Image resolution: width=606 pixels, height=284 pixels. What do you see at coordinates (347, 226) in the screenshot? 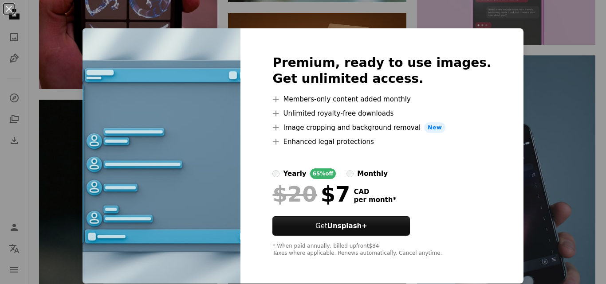
I see `strong: Unsplash+` at bounding box center [347, 226].